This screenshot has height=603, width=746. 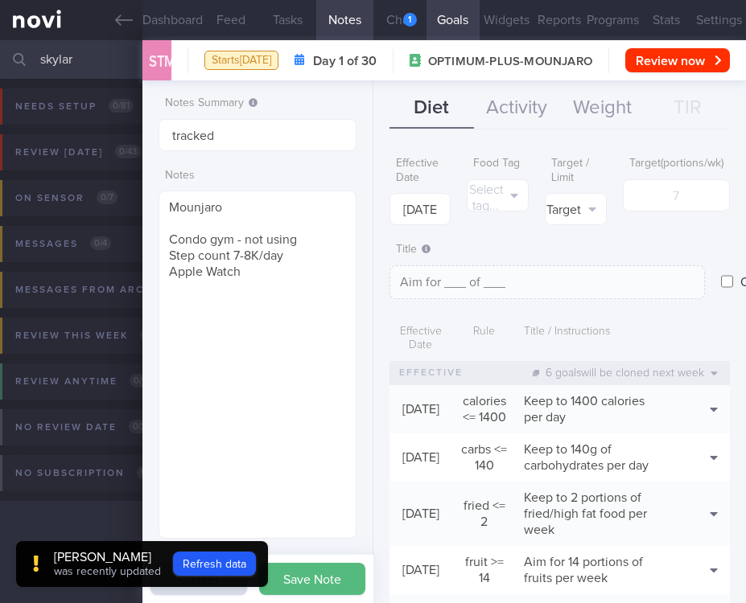 What do you see at coordinates (497, 195) in the screenshot?
I see `button: Select tag...` at bounding box center [497, 195].